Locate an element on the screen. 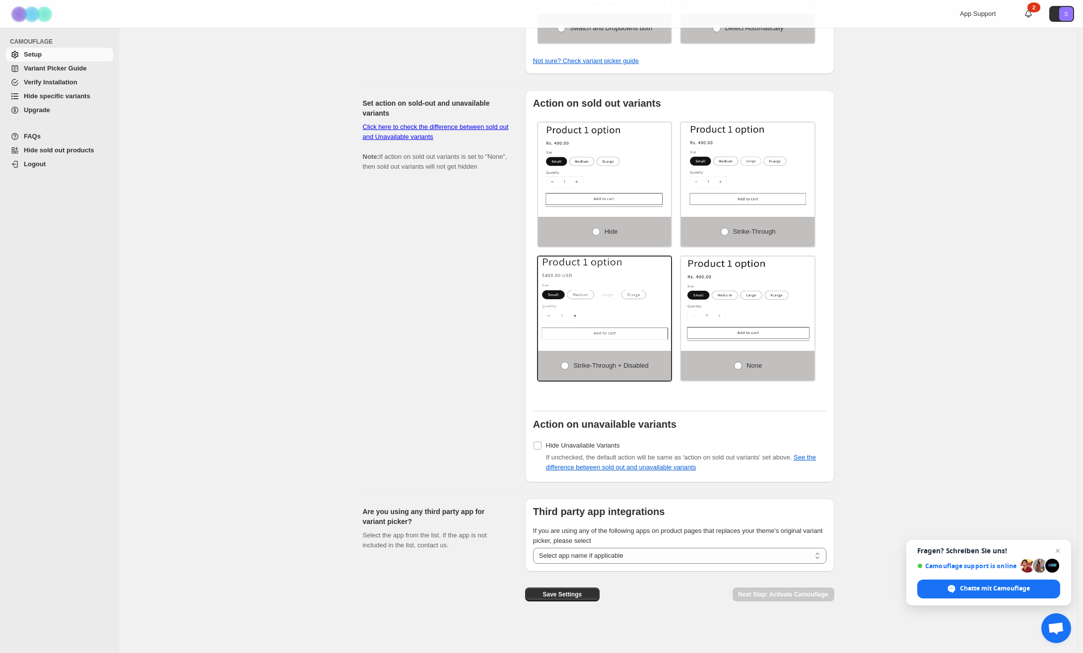 This screenshot has width=1083, height=653. span: App Support is located at coordinates (977, 13).